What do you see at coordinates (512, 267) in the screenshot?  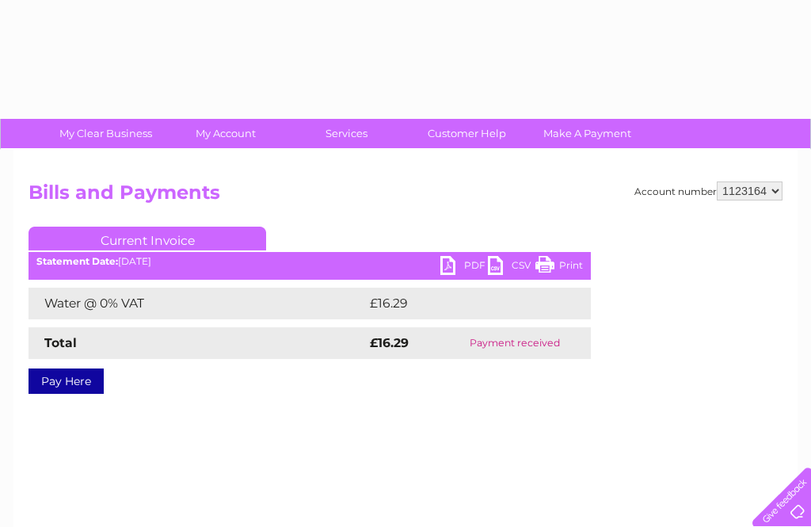 I see `a: CSV` at bounding box center [512, 267].